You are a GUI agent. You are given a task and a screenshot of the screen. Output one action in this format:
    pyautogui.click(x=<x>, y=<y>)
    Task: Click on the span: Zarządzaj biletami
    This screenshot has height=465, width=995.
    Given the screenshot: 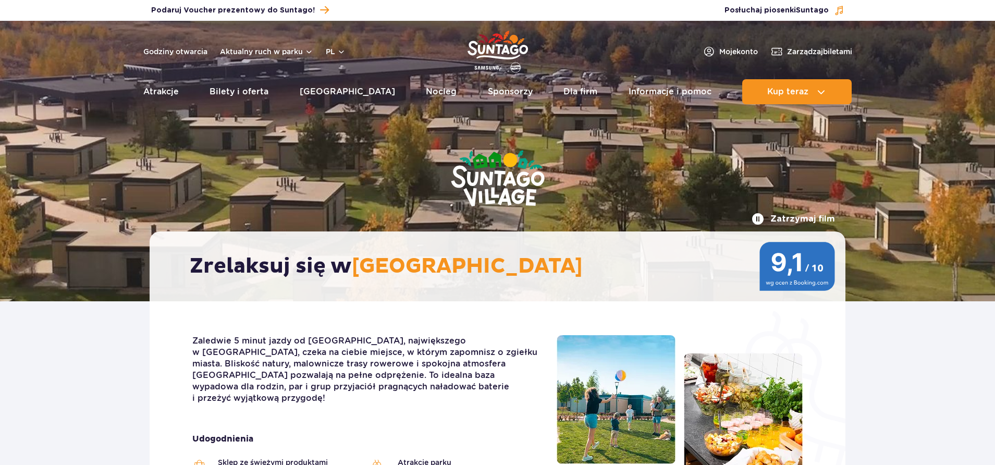 What is the action you would take?
    pyautogui.click(x=819, y=52)
    